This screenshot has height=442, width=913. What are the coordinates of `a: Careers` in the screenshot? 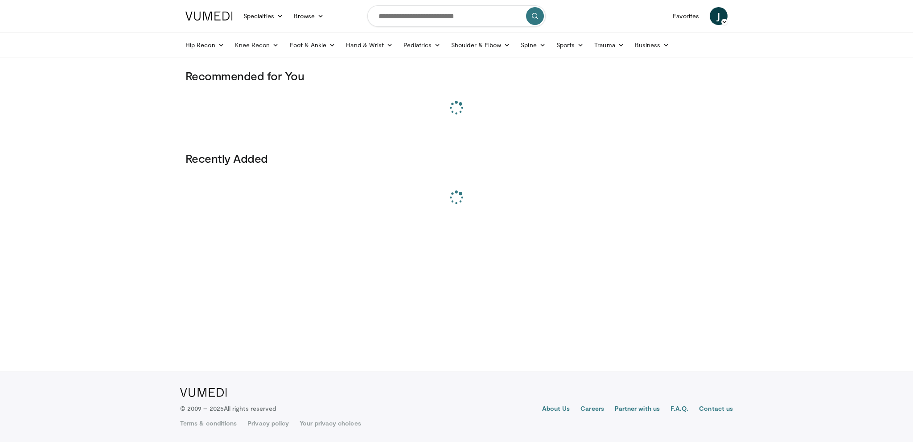 It's located at (592, 409).